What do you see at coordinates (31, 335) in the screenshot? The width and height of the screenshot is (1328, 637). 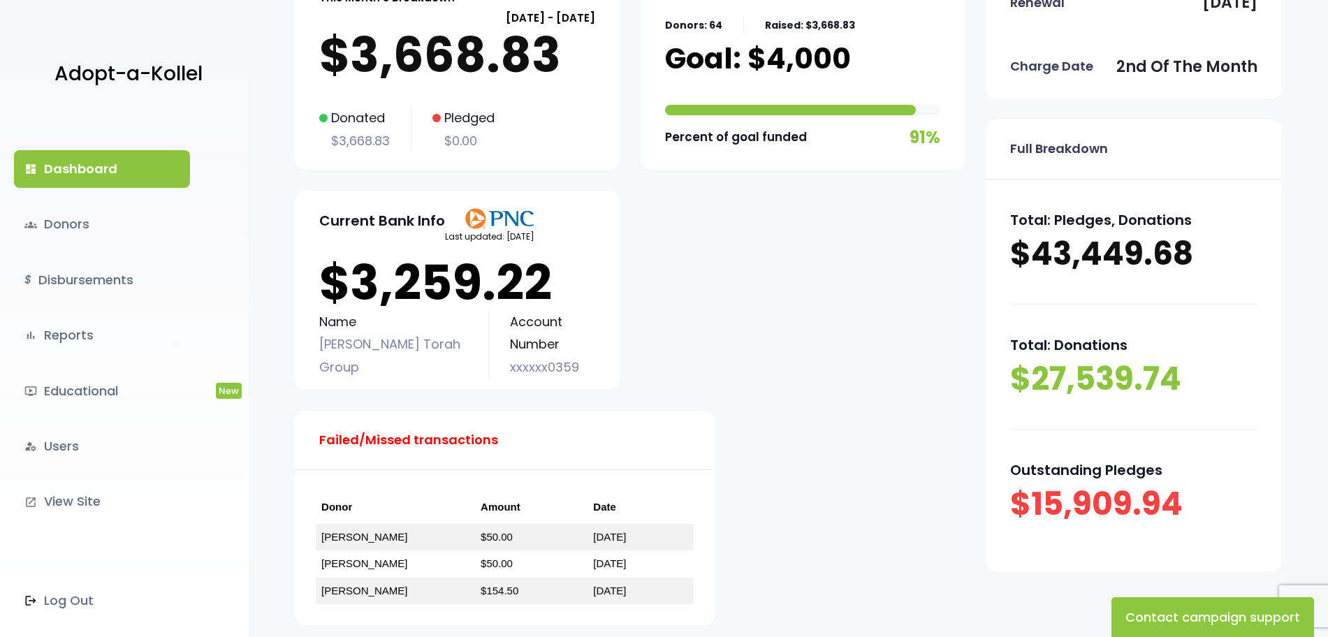 I see `i: bar_chart` at bounding box center [31, 335].